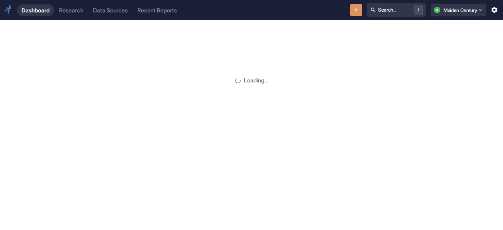 This screenshot has height=230, width=503. I want to click on button: QMaiden Century, so click(459, 10).